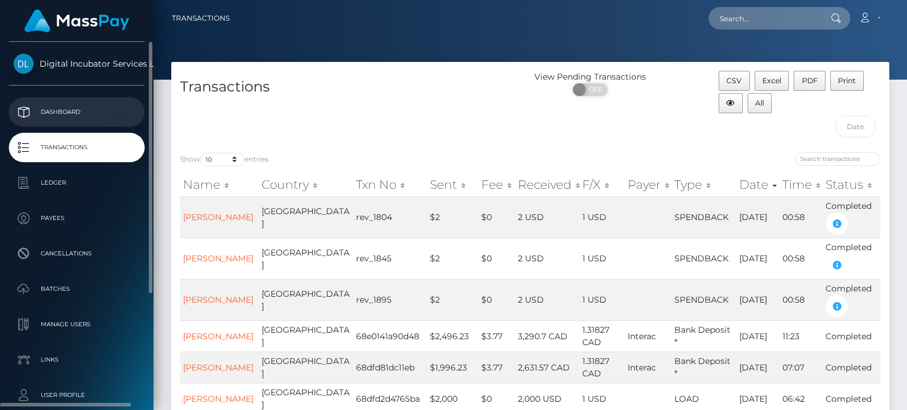 The image size is (907, 410). Describe the element at coordinates (219, 185) in the screenshot. I see `th: Name: activate to sort column ascending` at that location.